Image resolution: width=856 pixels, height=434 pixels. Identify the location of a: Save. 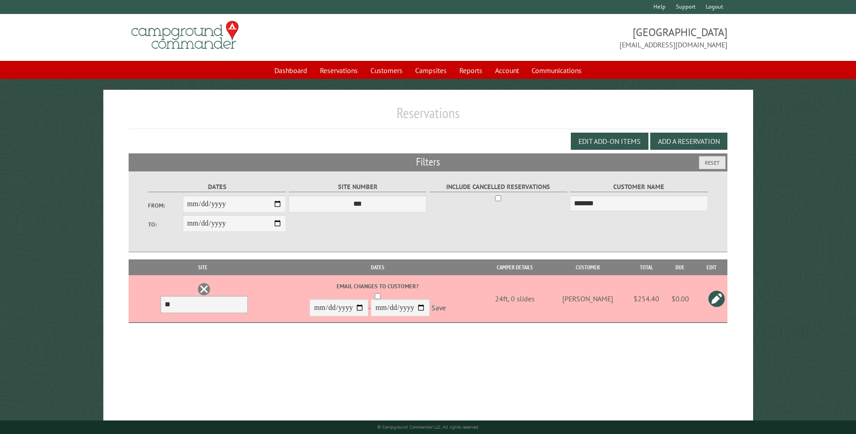
(438, 308).